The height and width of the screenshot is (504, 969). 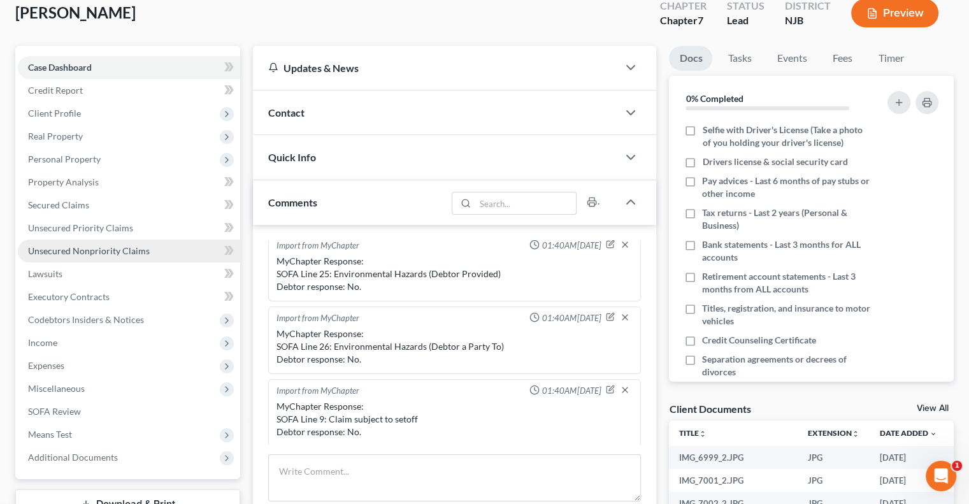 I want to click on span: Real Property, so click(x=55, y=136).